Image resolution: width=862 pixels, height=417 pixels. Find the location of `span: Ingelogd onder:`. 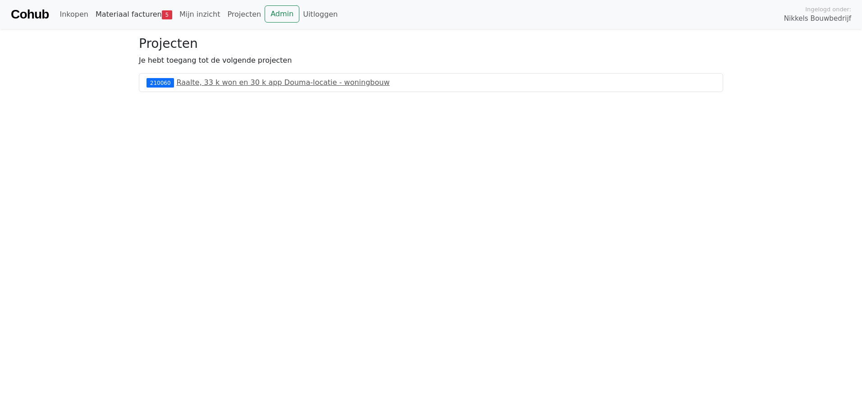

span: Ingelogd onder: is located at coordinates (828, 9).